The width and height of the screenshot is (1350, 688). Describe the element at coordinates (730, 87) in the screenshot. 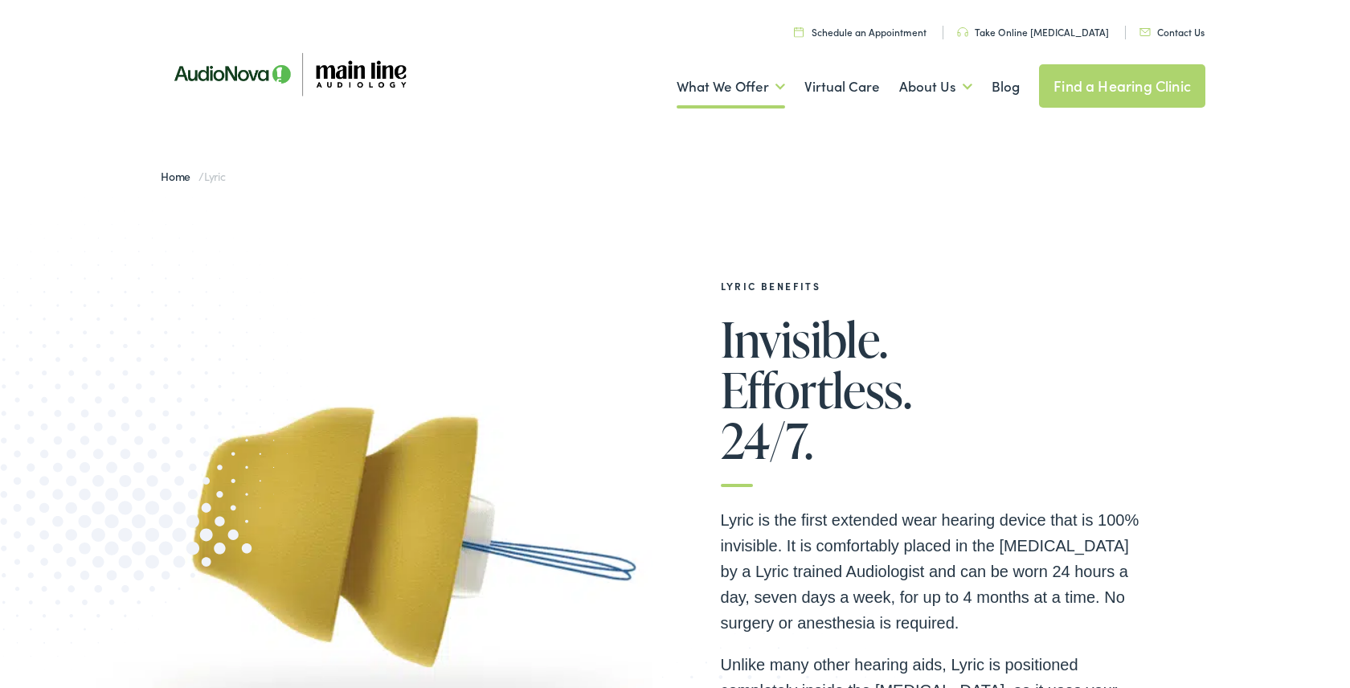

I see `a: What We Offer` at that location.